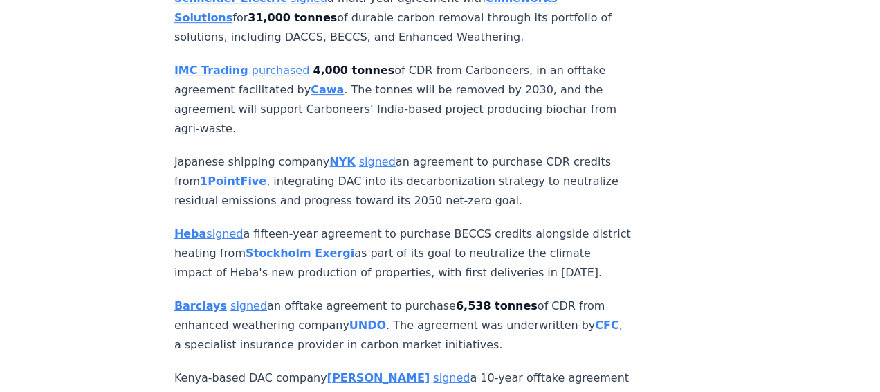 The image size is (880, 392). I want to click on a: IMC Trading, so click(211, 70).